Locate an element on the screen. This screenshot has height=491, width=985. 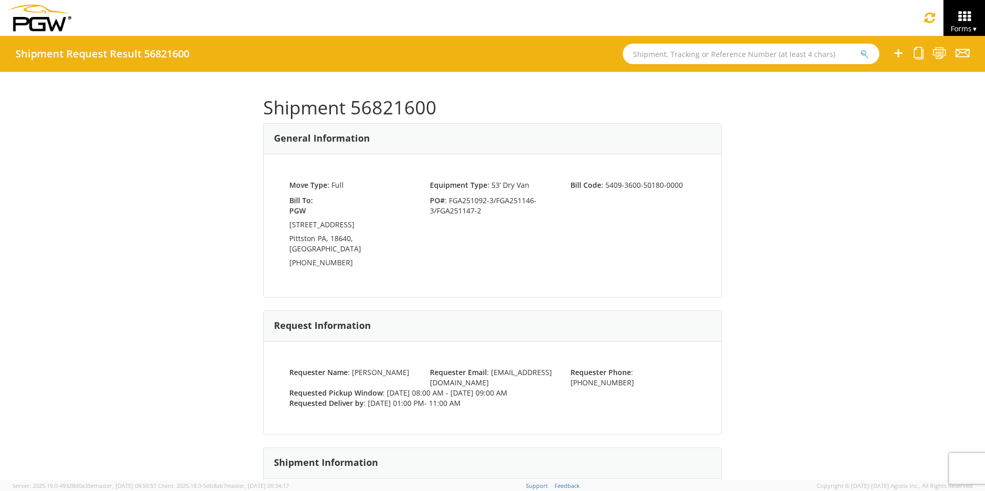
strong: Move Type is located at coordinates (308, 185).